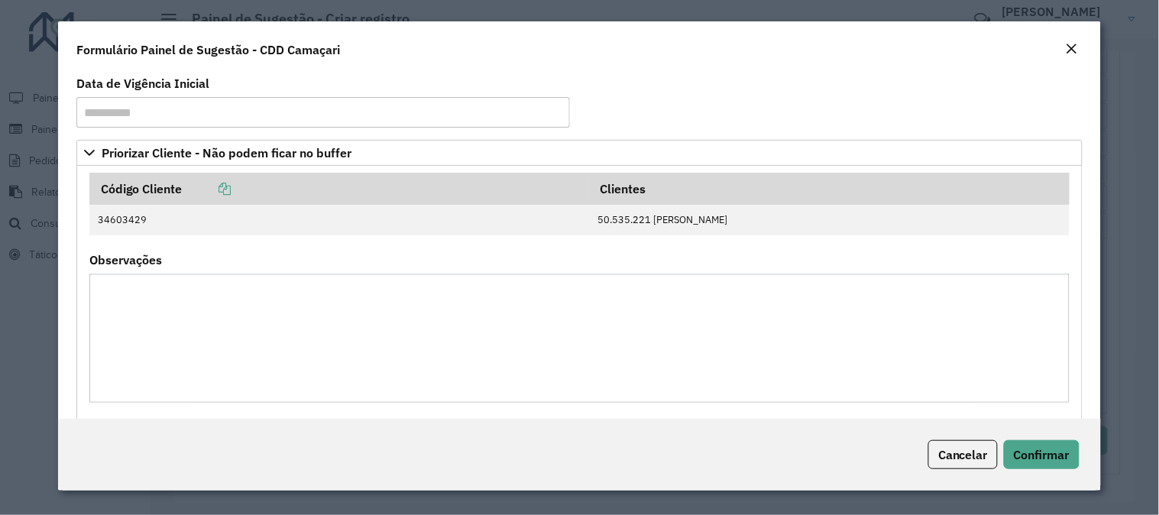  What do you see at coordinates (579, 294) in the screenshot?
I see `div: Priorizar Cliente - Não podem ficar no buffer` at bounding box center [579, 294].